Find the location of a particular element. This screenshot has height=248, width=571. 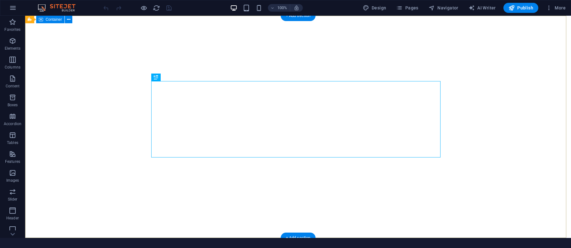

span: Pages is located at coordinates (407, 8).